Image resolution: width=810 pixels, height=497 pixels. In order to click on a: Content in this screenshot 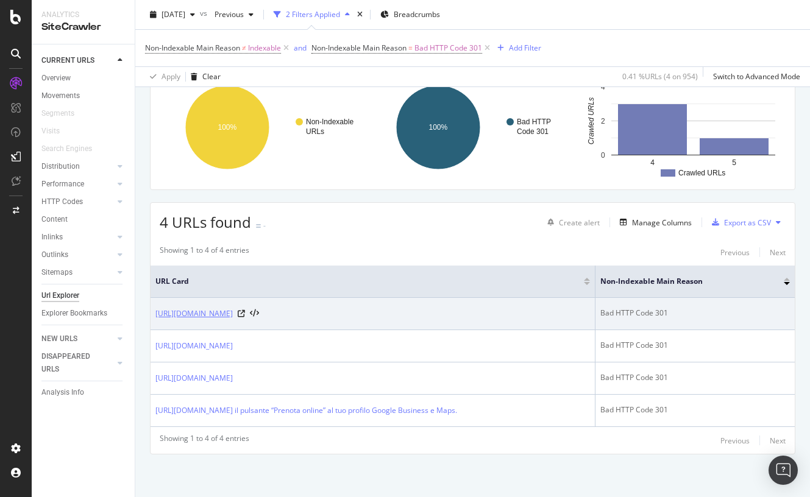, I will do `click(83, 219)`.